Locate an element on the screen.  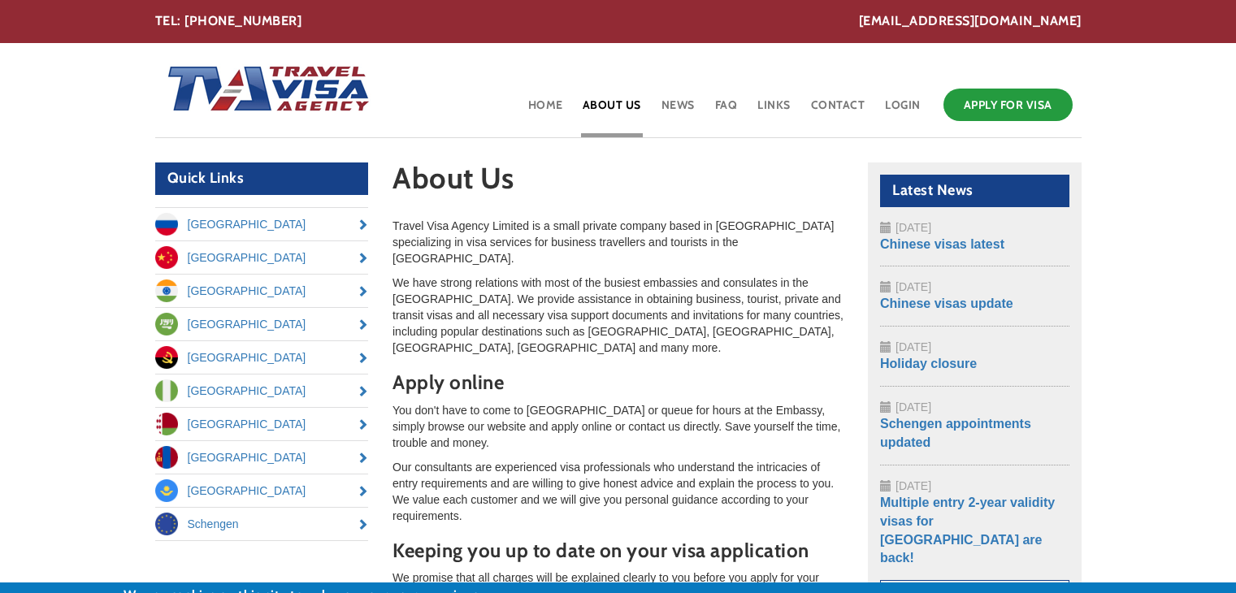
a: Schengen appointments updated is located at coordinates (956, 433).